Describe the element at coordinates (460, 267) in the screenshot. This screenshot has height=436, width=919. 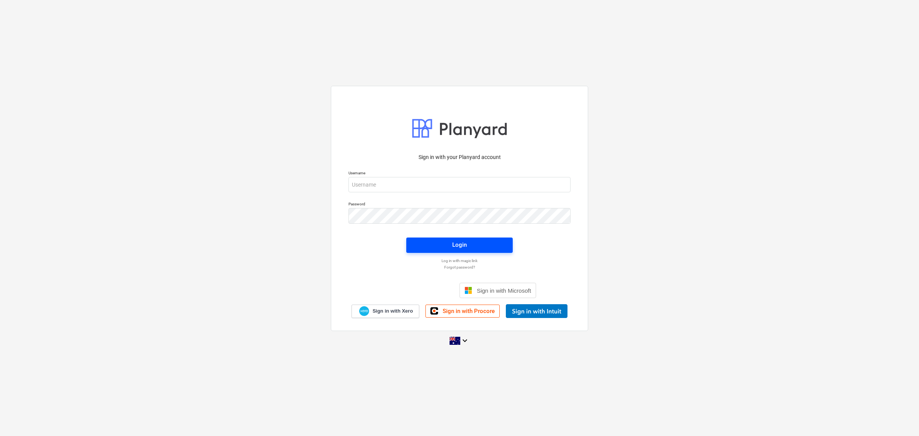
I see `a: Forgot password?` at that location.